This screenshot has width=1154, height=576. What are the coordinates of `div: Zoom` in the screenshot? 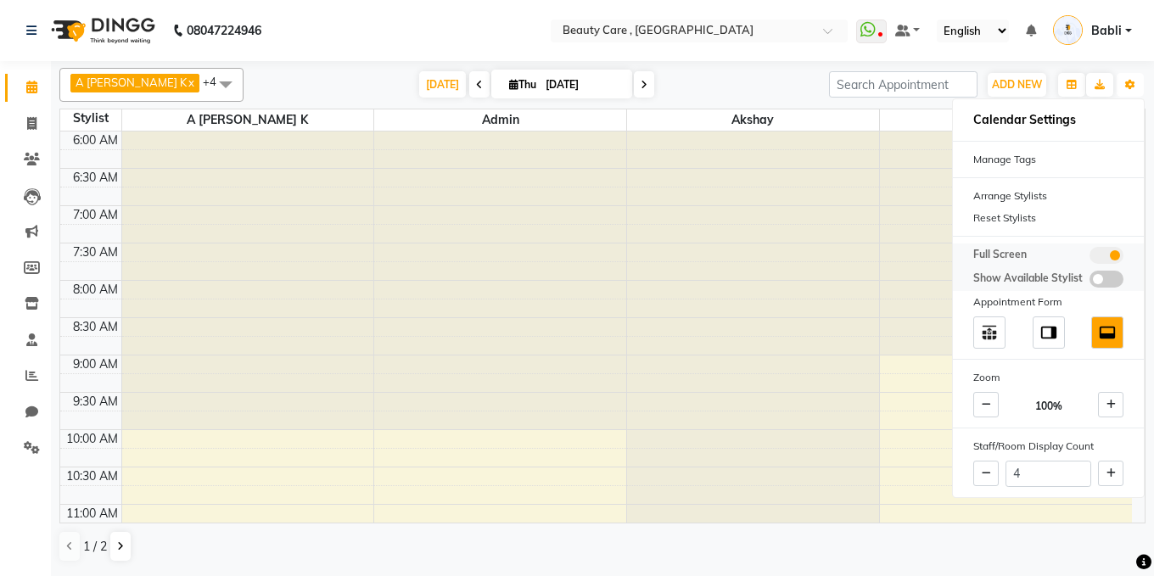 It's located at (1048, 378).